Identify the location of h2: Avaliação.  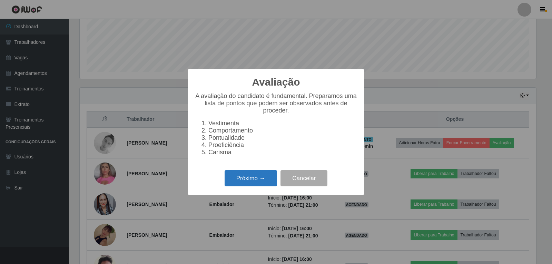
(276, 82).